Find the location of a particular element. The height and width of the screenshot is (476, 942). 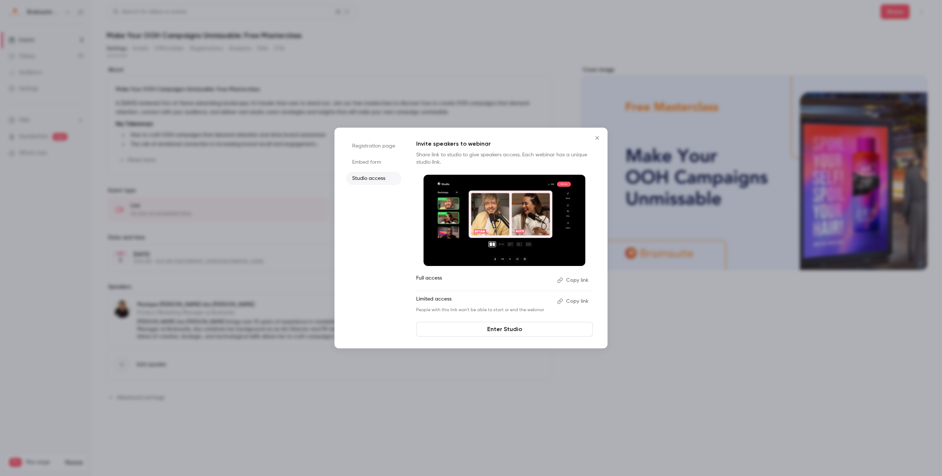

p: People with this link won't be able to start or end the webinar is located at coordinates (483, 310).